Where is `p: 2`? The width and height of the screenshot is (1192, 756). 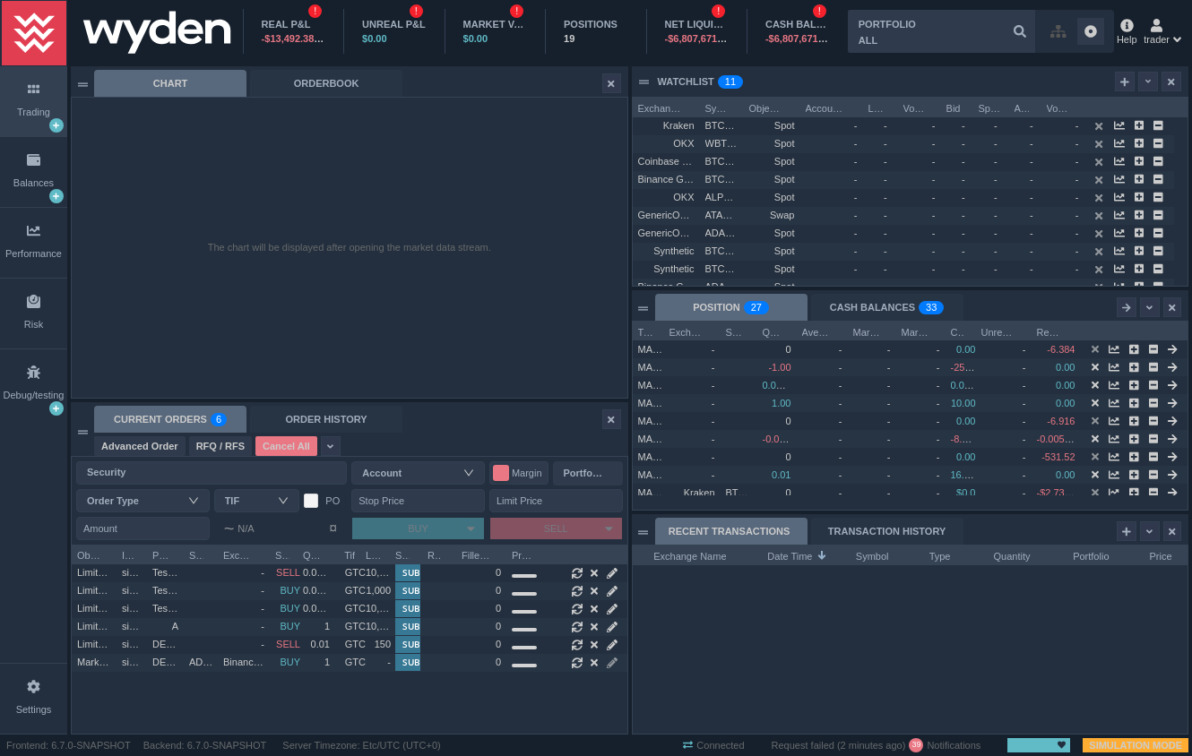 p: 2 is located at coordinates (754, 310).